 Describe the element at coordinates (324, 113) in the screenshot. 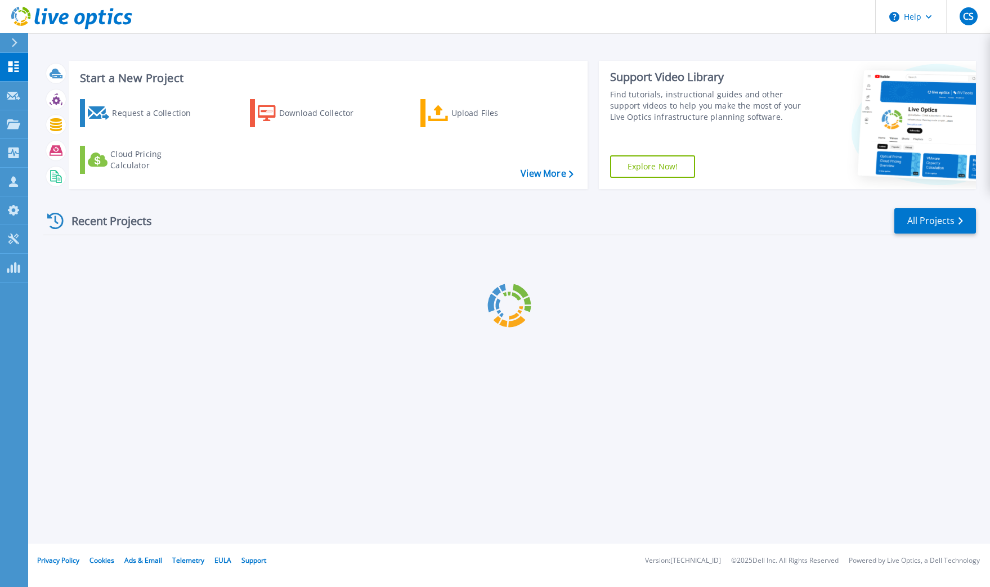

I see `div: Download Collector` at that location.